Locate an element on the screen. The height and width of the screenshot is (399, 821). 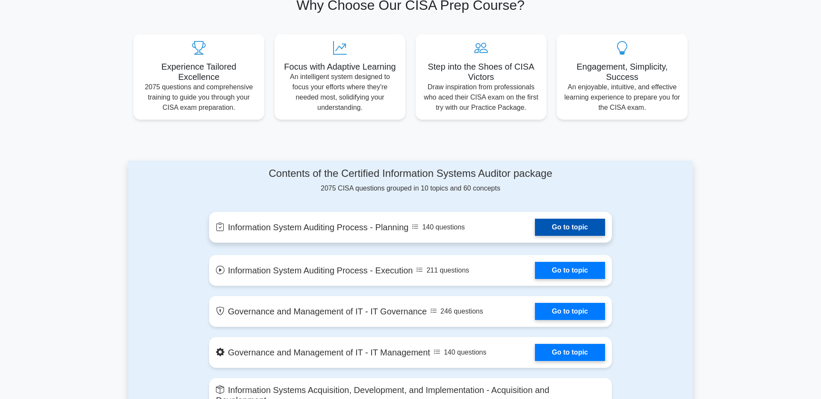
h5: Engagement, Simplicity, Success is located at coordinates (622, 72).